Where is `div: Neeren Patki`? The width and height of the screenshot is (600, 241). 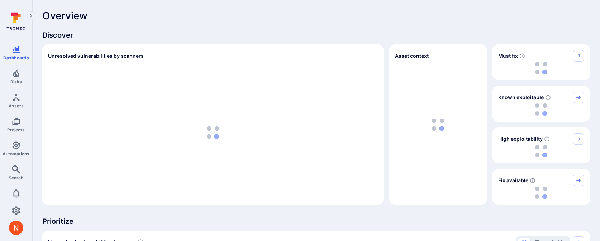 div: Neeren Patki is located at coordinates (16, 228).